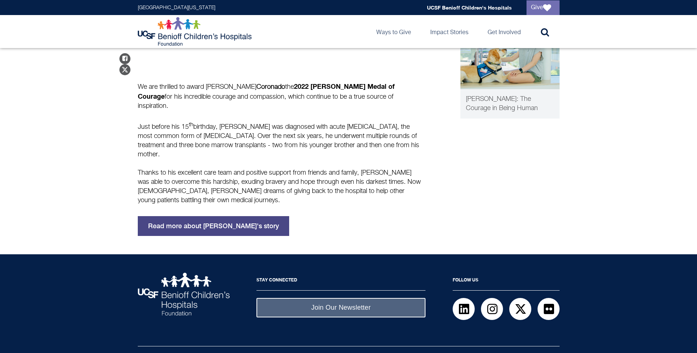 The width and height of the screenshot is (697, 353). I want to click on a: Impact Stories, so click(449, 32).